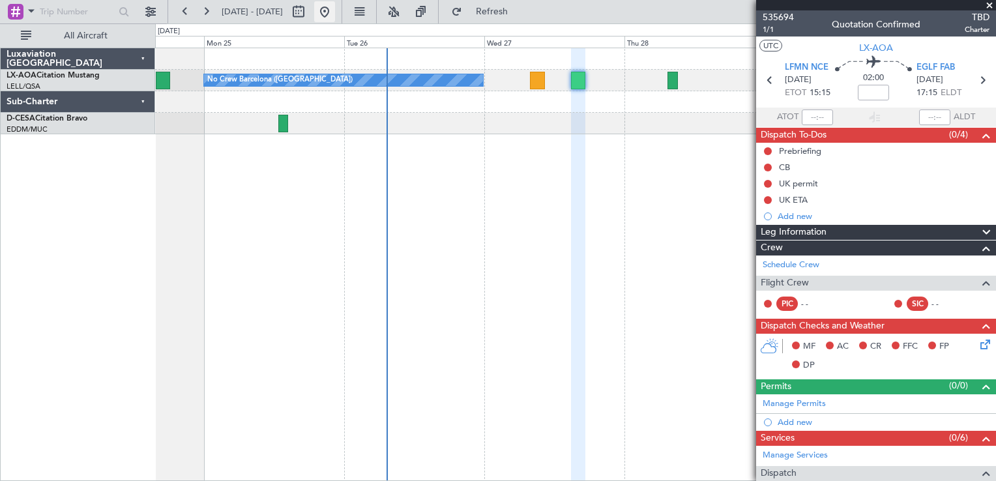  What do you see at coordinates (958, 437) in the screenshot?
I see `span: (0/6)` at bounding box center [958, 437].